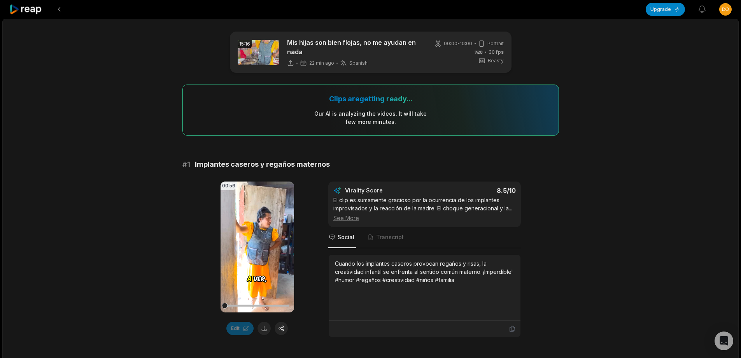 The width and height of the screenshot is (741, 358). Describe the element at coordinates (425, 237) in the screenshot. I see `nav: Tabs` at that location.